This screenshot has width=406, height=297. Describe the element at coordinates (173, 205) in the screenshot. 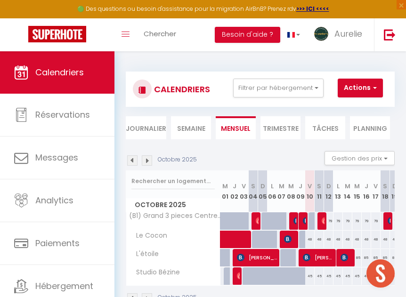

I see `span: Octobre 2025` at that location.